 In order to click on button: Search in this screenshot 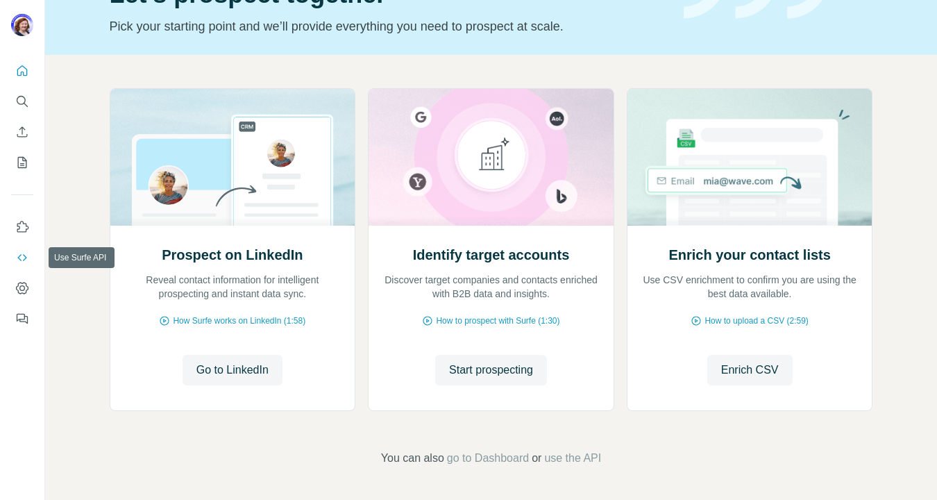, I will do `click(22, 101)`.